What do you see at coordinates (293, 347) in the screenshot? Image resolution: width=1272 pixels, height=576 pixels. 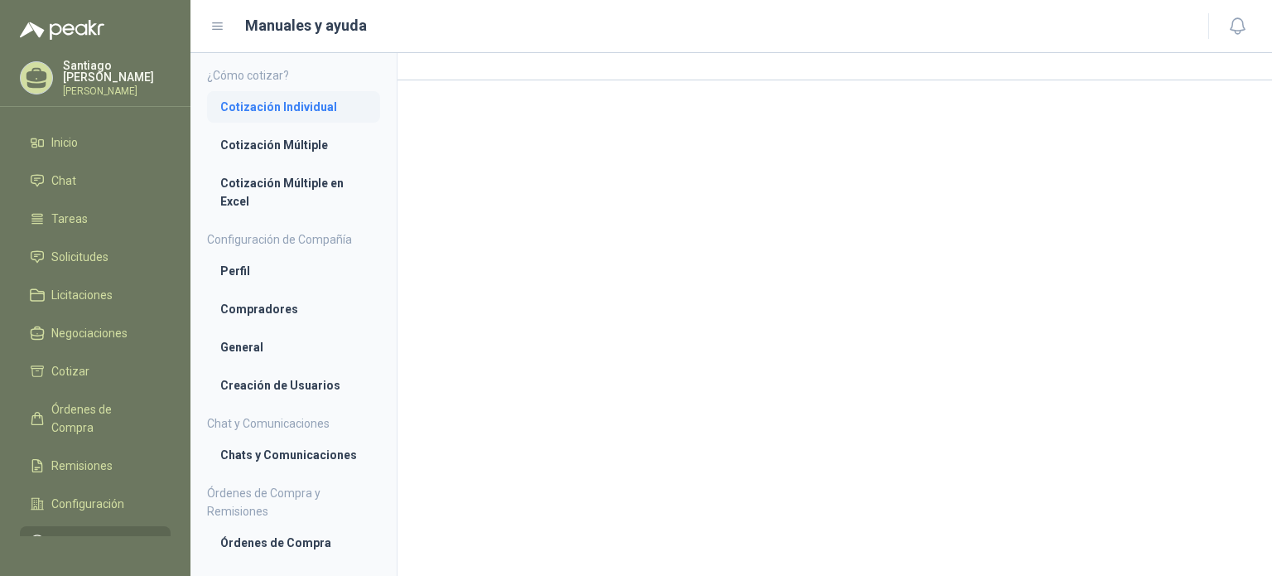 I see `li: General` at bounding box center [293, 347].